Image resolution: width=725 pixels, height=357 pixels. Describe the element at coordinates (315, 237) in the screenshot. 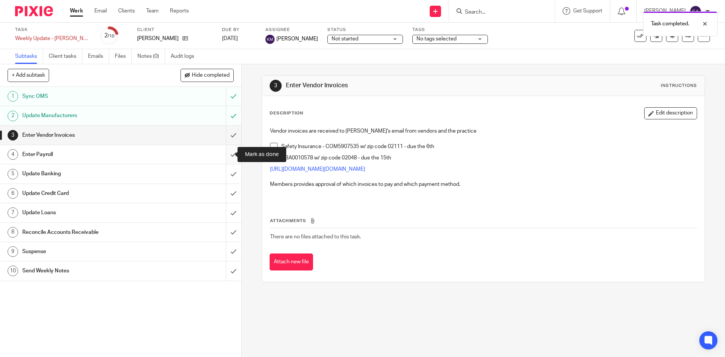

I see `span: There are no files attached to this task.` at that location.